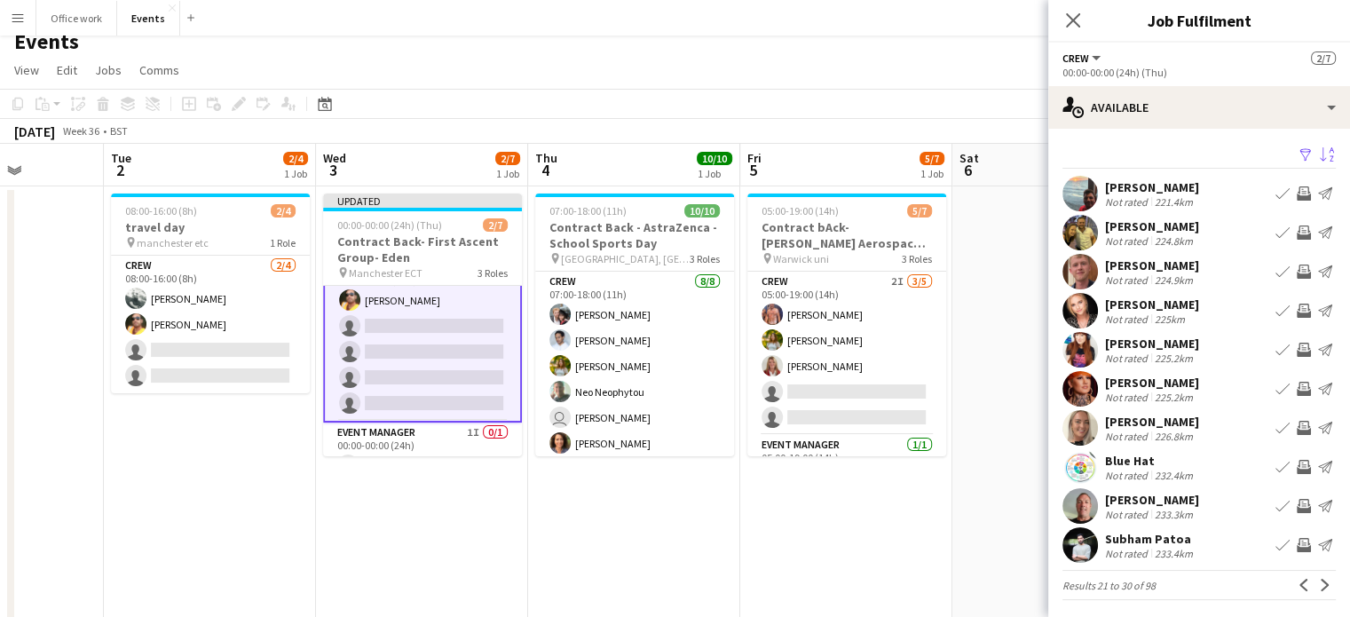 The width and height of the screenshot is (1350, 617). What do you see at coordinates (847, 465) in the screenshot?
I see `app-card-role: Event Manager1/105:00-19:00 (14h)` at bounding box center [847, 465].